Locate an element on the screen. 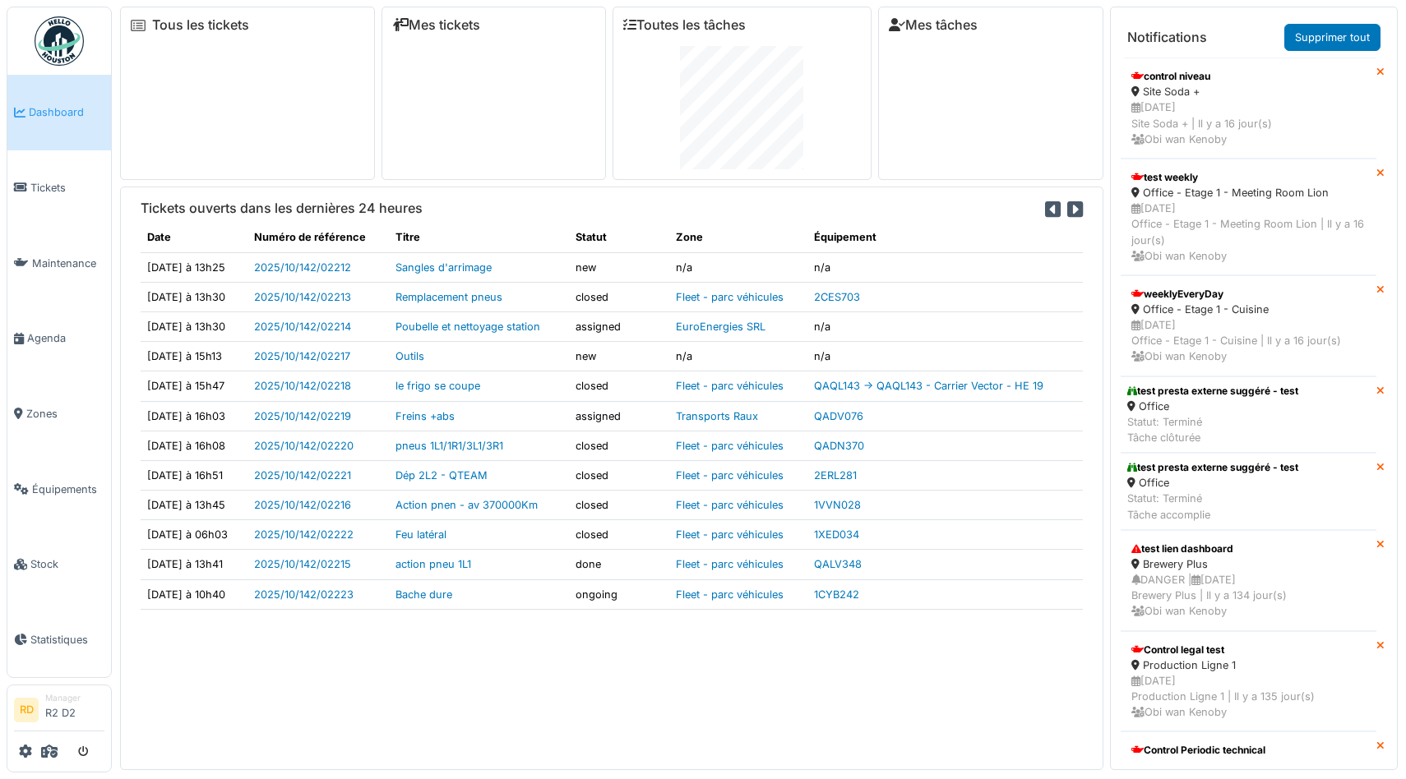 The width and height of the screenshot is (1406, 779). a: Stock is located at coordinates (59, 565).